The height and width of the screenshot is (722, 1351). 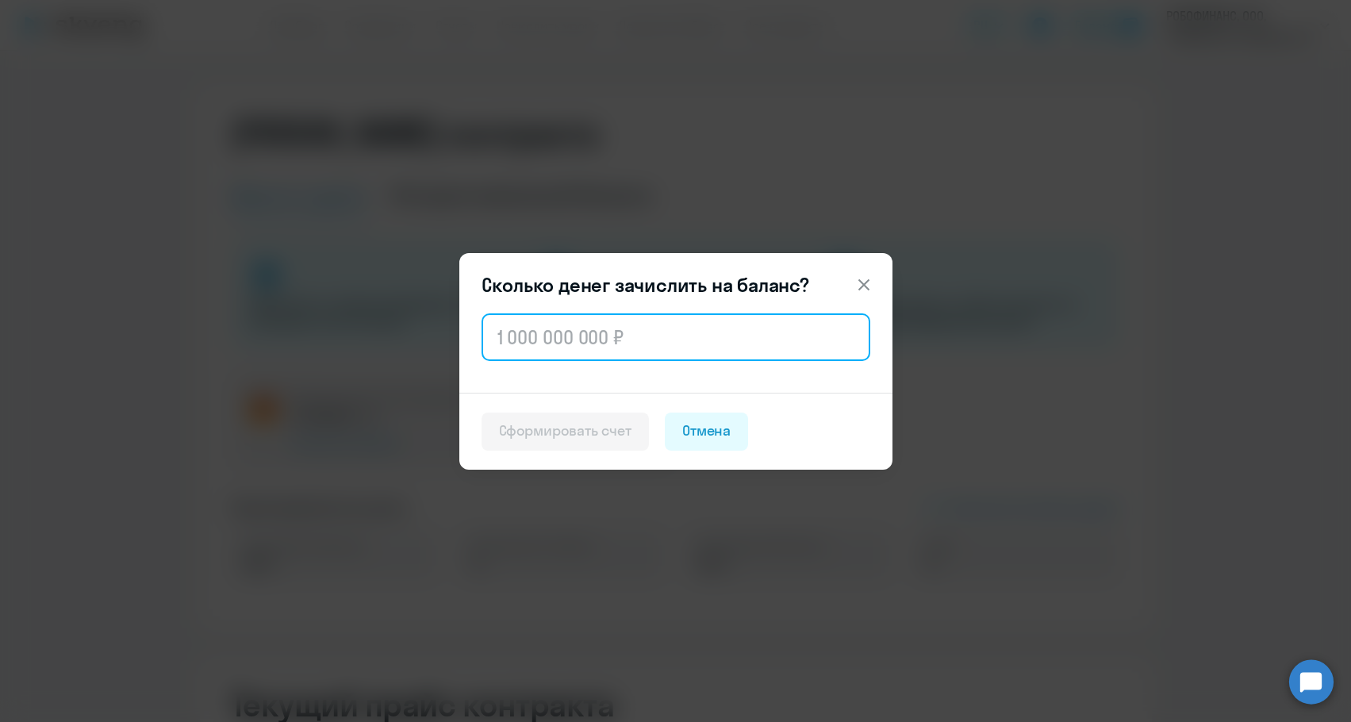 What do you see at coordinates (707, 432) in the screenshot?
I see `button: Отмена` at bounding box center [707, 432].